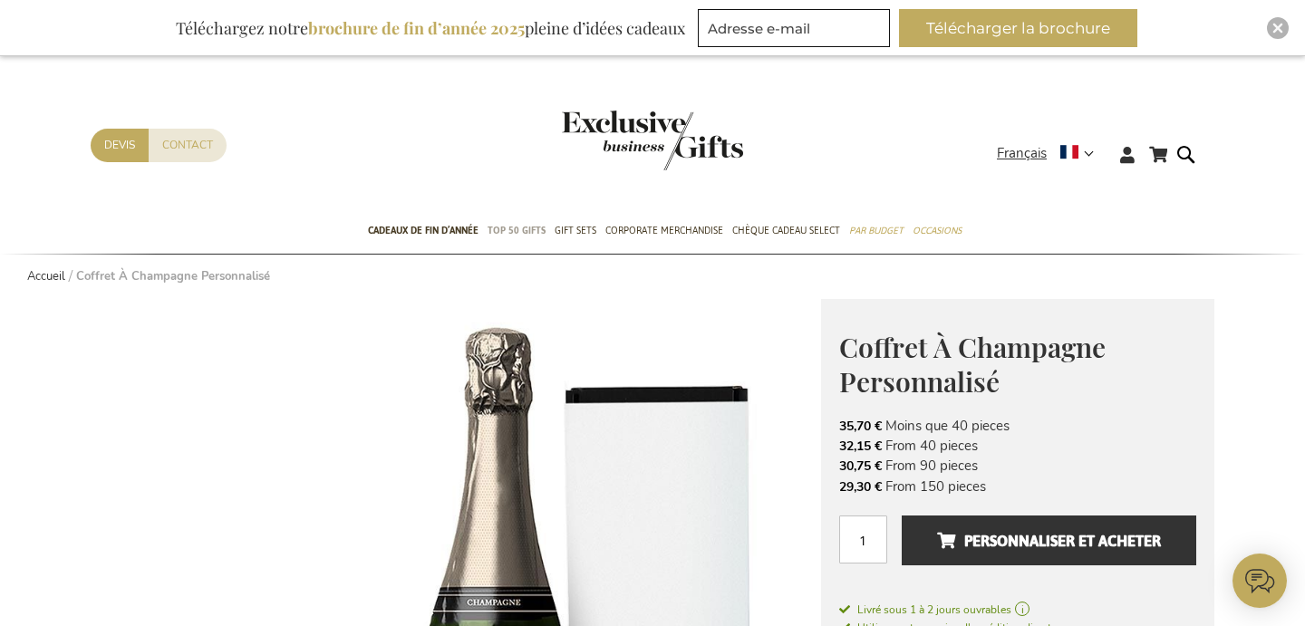 The width and height of the screenshot is (1305, 626). What do you see at coordinates (120, 145) in the screenshot?
I see `a: Devis` at bounding box center [120, 145].